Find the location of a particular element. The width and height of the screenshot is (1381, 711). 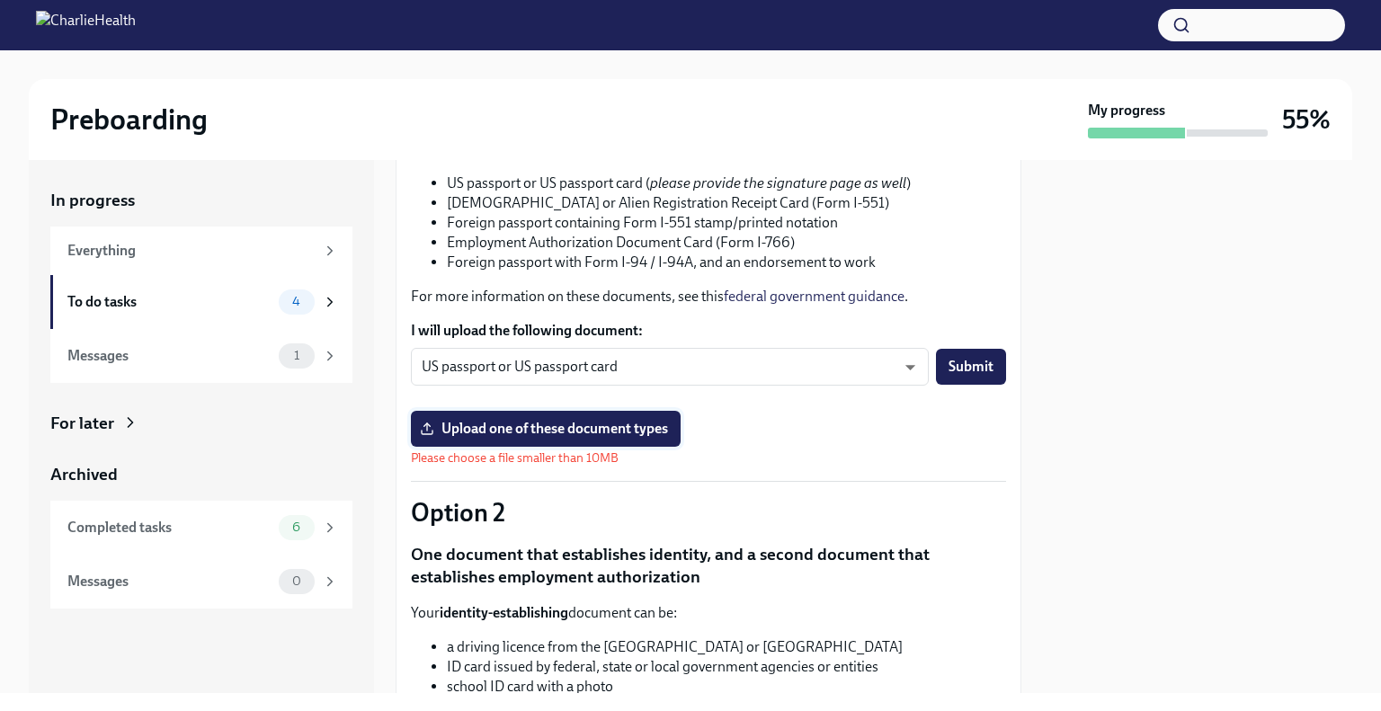

div: Completed tasks is located at coordinates (169, 528).